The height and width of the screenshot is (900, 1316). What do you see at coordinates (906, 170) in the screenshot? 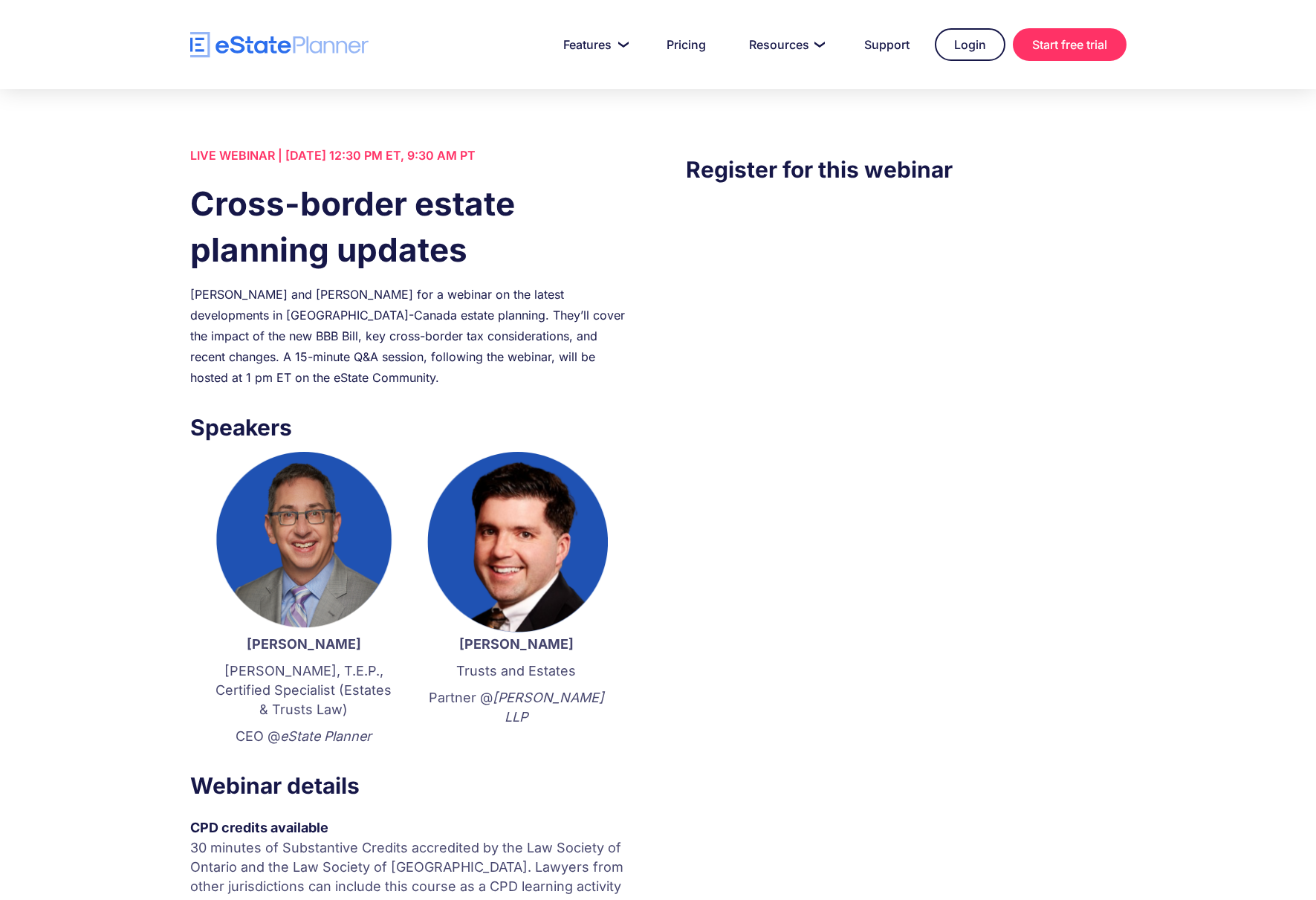
I see `h3: Register for this webinar` at bounding box center [906, 170].